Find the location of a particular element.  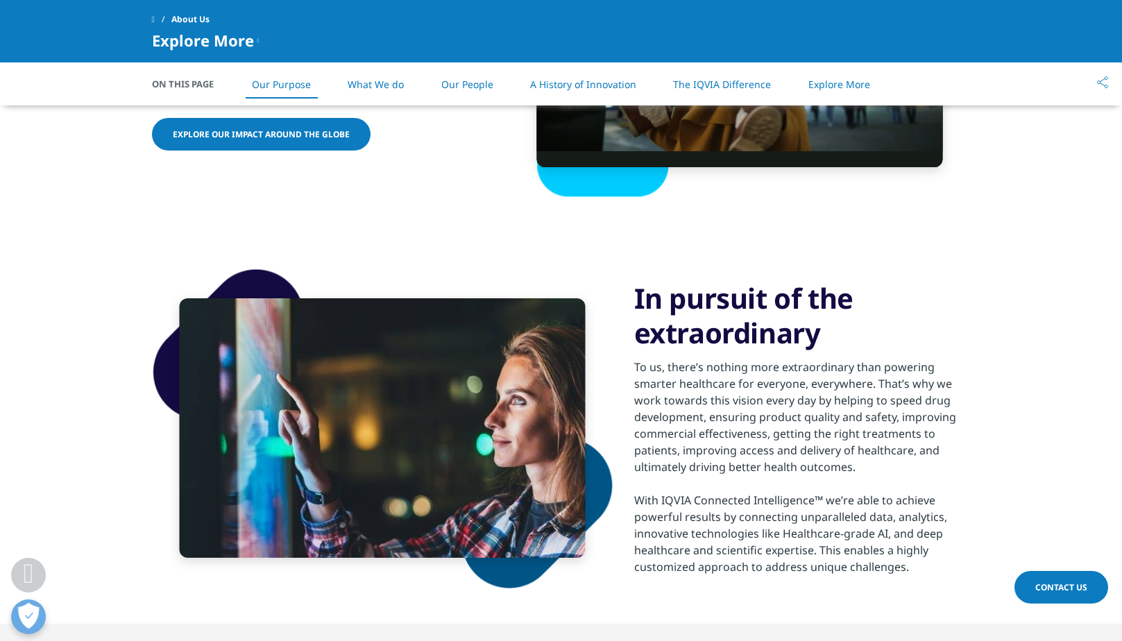

a: What We do is located at coordinates (375, 84).